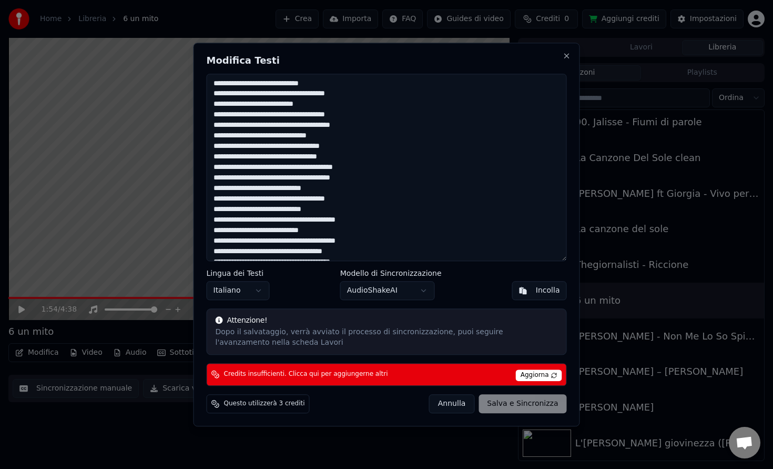 The width and height of the screenshot is (773, 469). I want to click on span: Questo utilizzerà 3 crediti, so click(265, 403).